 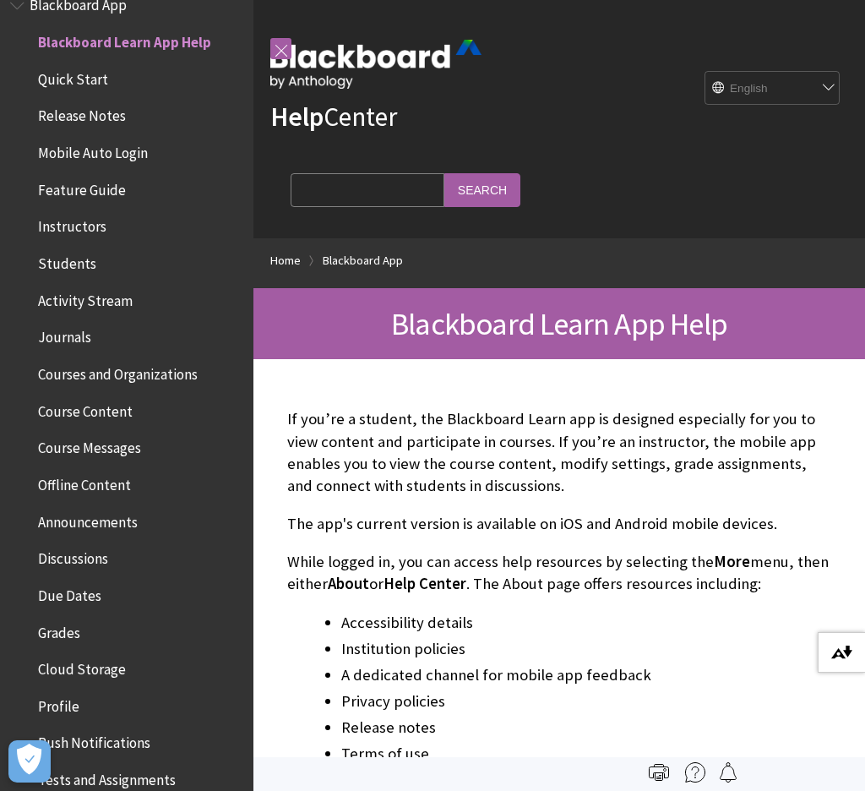 I want to click on li: Accessibility details, so click(x=586, y=623).